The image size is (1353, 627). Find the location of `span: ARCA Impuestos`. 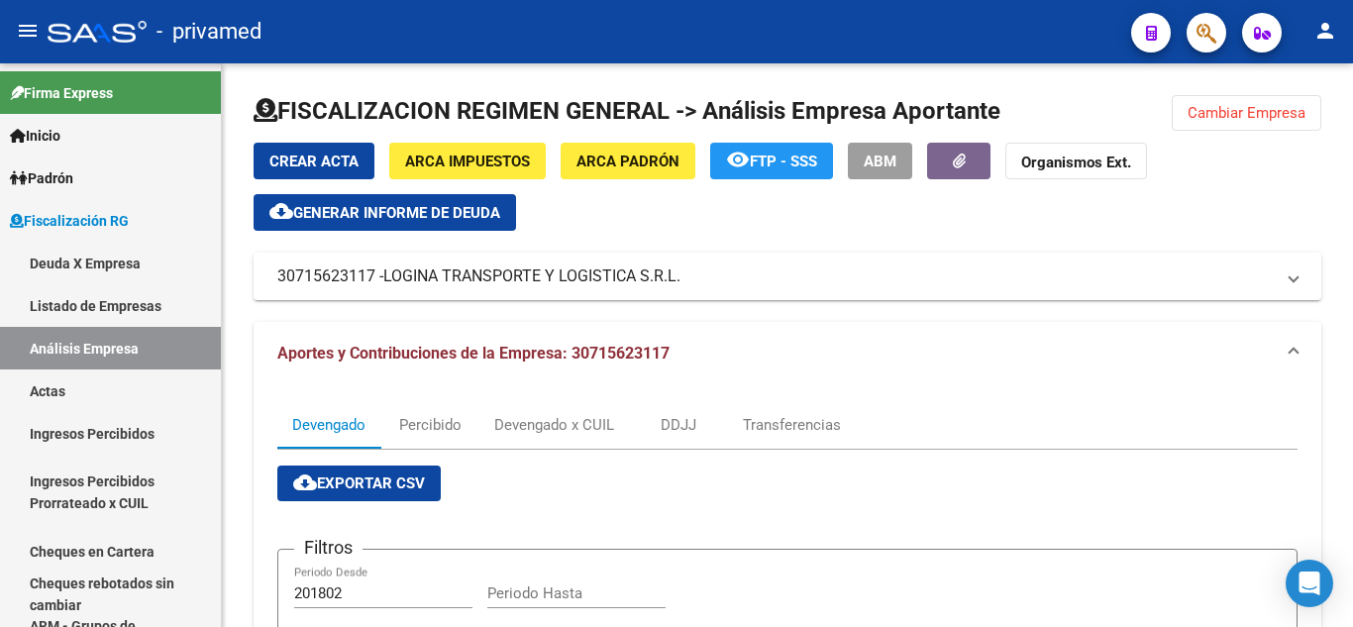

span: ARCA Impuestos is located at coordinates (467, 161).